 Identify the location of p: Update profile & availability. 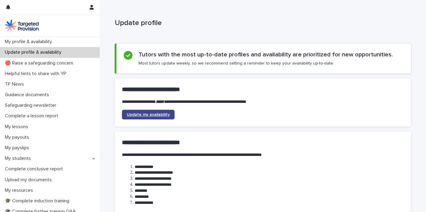
(34, 52).